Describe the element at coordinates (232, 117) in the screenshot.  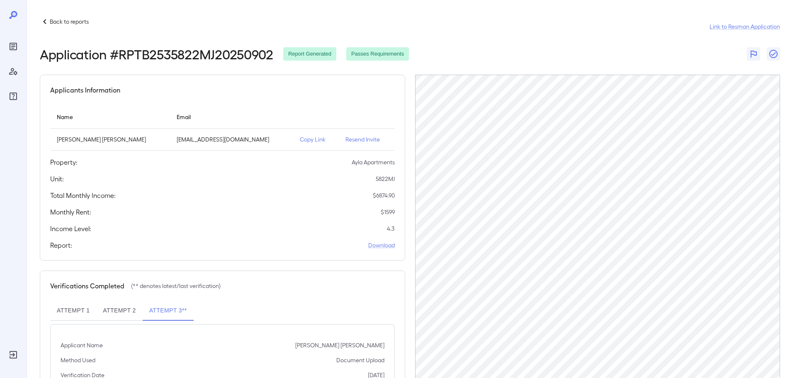
I see `th: Email` at that location.